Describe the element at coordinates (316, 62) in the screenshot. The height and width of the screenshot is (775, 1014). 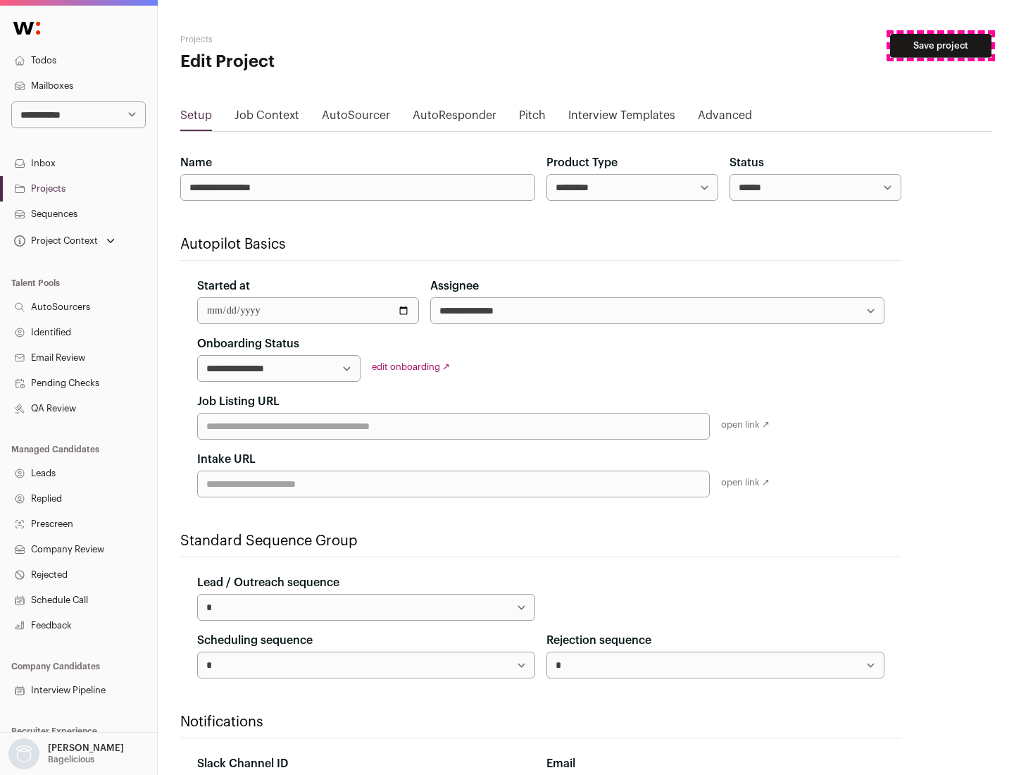
I see `h1: Edit Project` at that location.